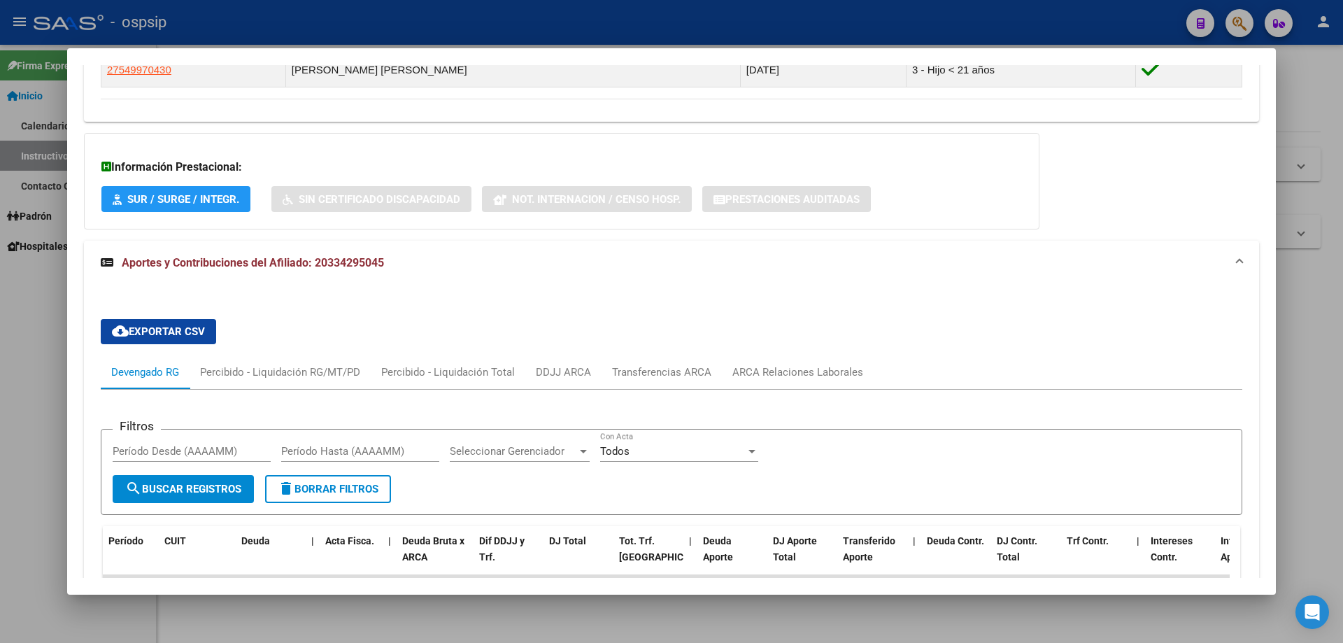 The width and height of the screenshot is (1343, 643). I want to click on span: CUIT, so click(175, 541).